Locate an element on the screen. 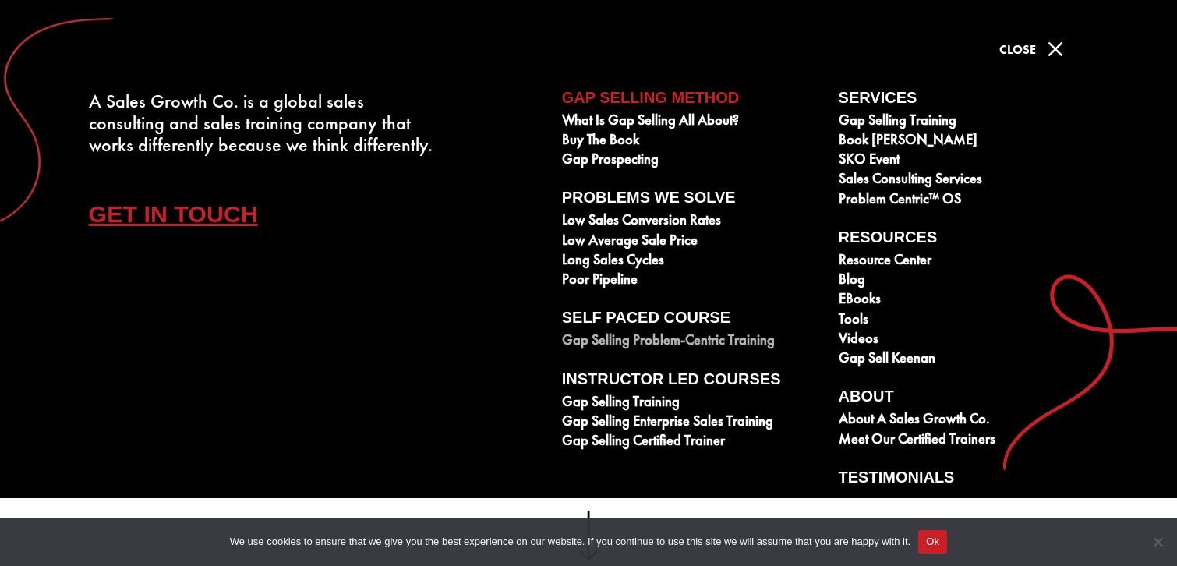 Image resolution: width=1177 pixels, height=566 pixels. a: About A Sales Growth Co. is located at coordinates (968, 420).